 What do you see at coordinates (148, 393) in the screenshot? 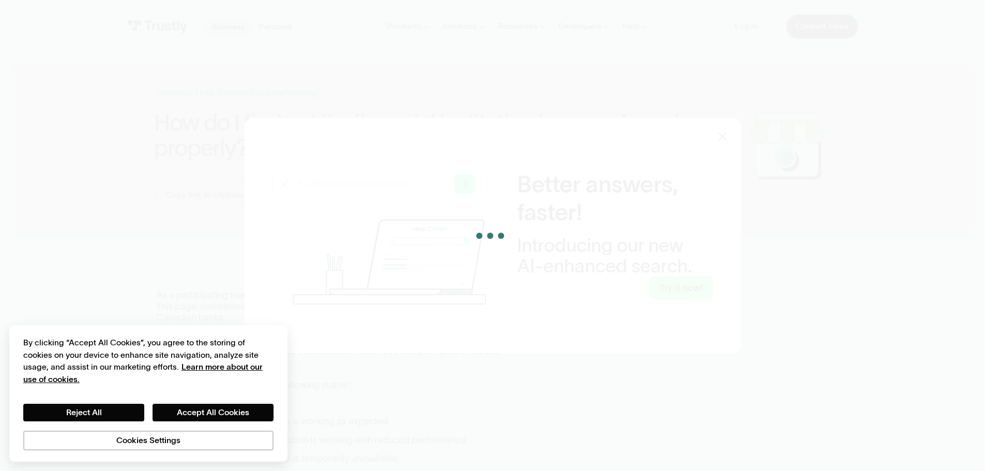
I see `div: Privacy` at bounding box center [148, 393].